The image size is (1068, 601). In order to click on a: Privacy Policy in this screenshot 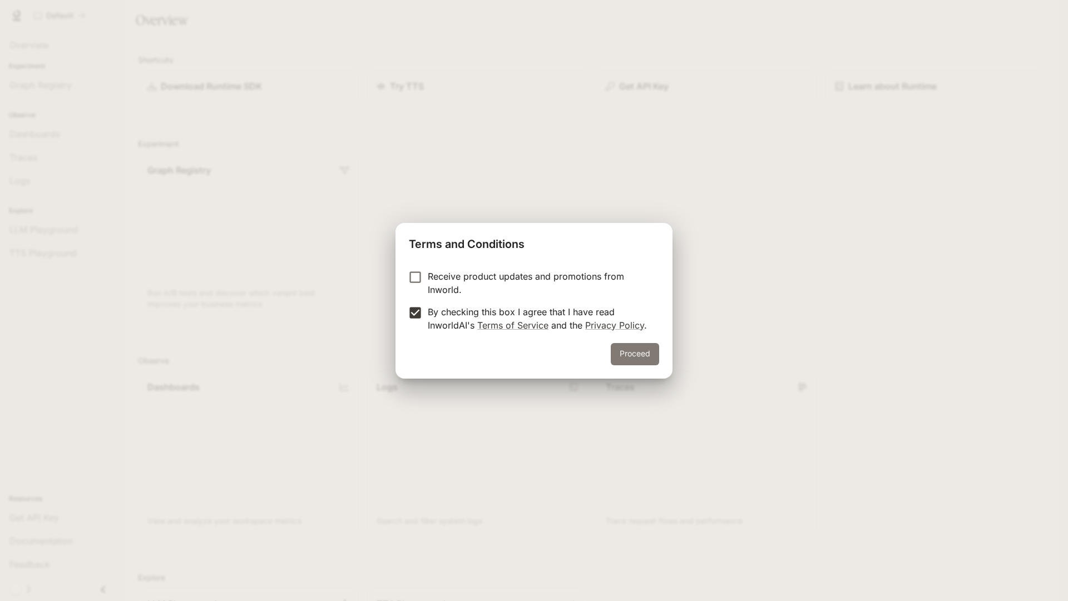, I will do `click(615, 325)`.